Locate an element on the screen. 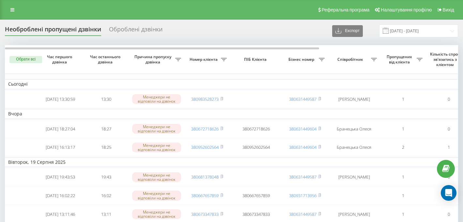 The height and width of the screenshot is (222, 463). span: Реферальна програма is located at coordinates (346, 10).